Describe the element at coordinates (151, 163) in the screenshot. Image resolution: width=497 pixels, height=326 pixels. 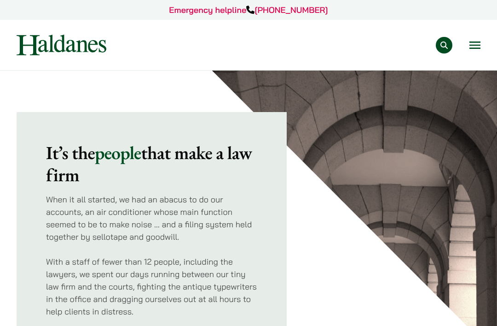
I see `h2: It’s the that make a law firm` at that location.